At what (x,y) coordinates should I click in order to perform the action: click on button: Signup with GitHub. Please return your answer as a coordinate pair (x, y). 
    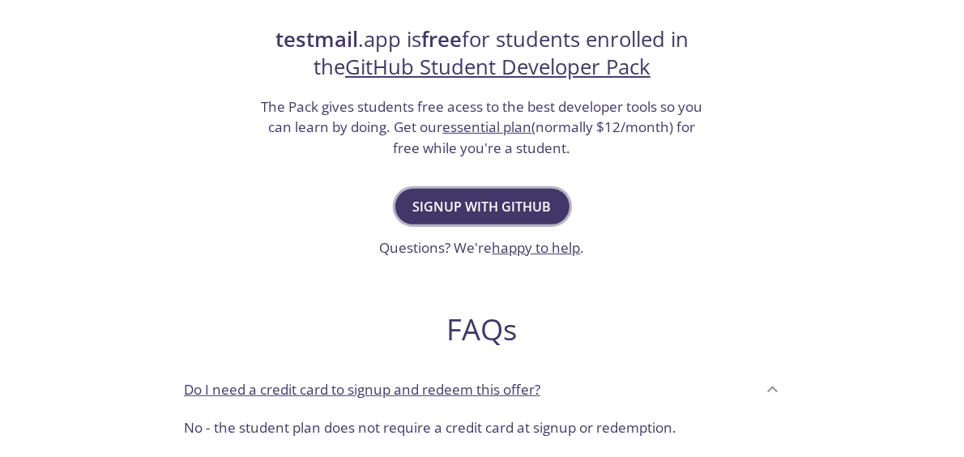
    Looking at the image, I should click on (482, 207).